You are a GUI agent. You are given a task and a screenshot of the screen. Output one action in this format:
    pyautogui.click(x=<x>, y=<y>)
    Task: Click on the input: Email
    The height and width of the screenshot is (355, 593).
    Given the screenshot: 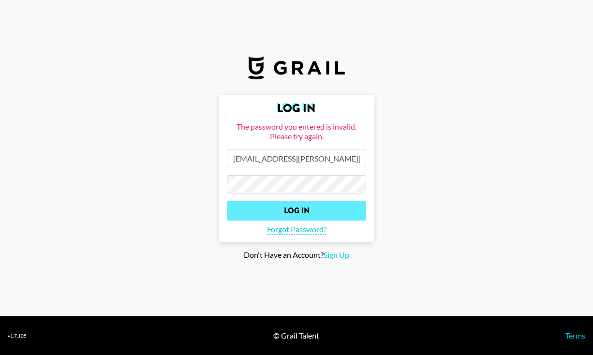 What is the action you would take?
    pyautogui.click(x=296, y=158)
    